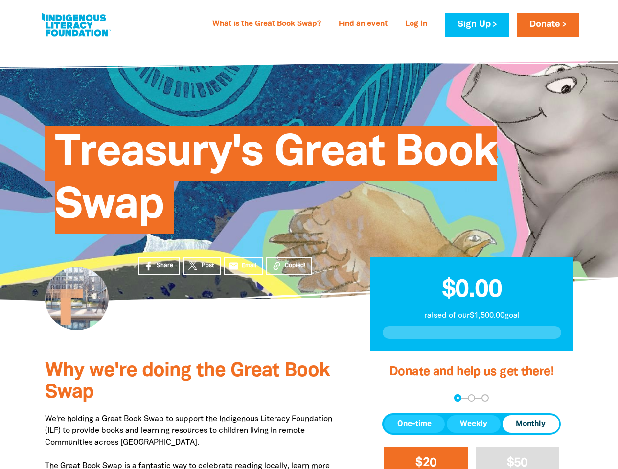 This screenshot has height=469, width=618. Describe the element at coordinates (289, 266) in the screenshot. I see `button: Copied!` at that location.